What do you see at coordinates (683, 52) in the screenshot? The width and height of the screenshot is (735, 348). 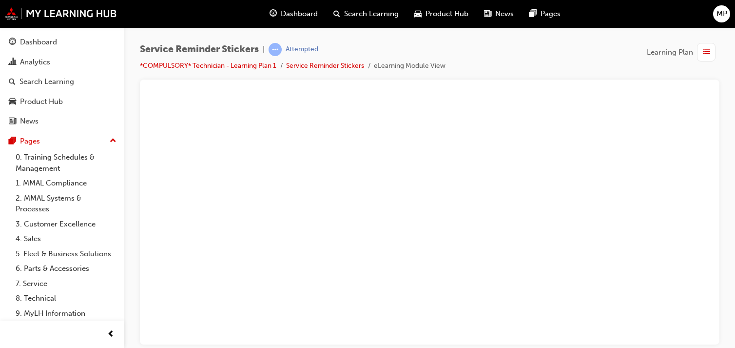 I see `button: Learning Plan` at bounding box center [683, 52].